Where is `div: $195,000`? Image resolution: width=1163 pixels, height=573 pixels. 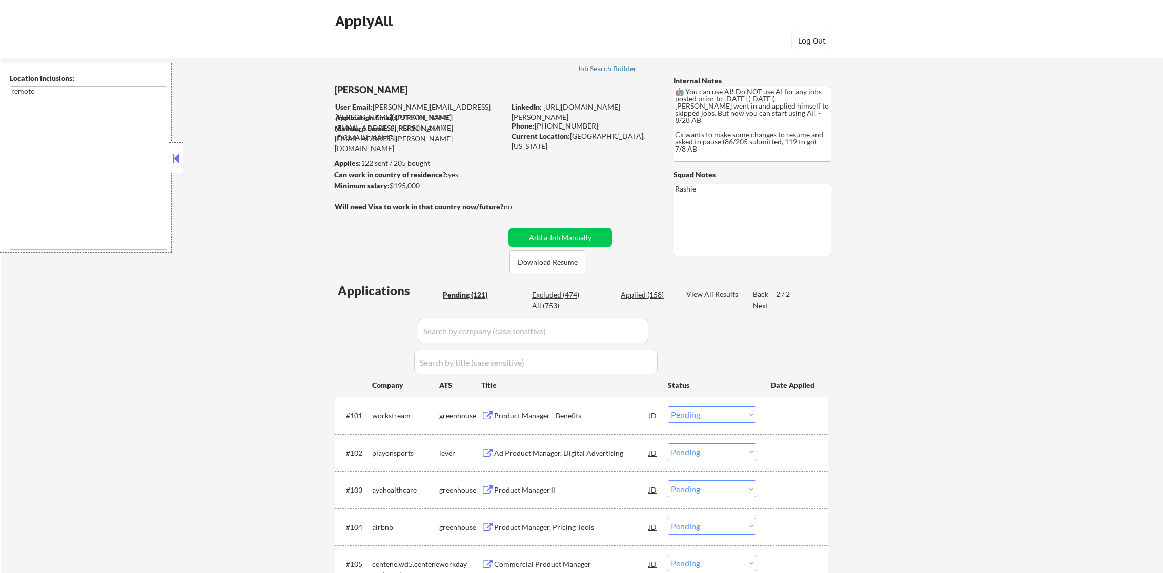 div: $195,000 is located at coordinates (419, 186).